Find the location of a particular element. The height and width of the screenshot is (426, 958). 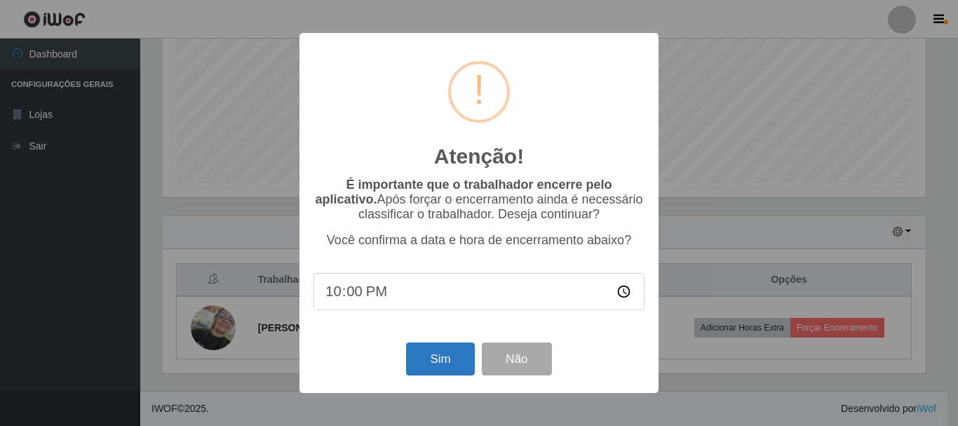

b: É importante que o trabalhador encerre pelo aplicativo. is located at coordinates (463, 191).